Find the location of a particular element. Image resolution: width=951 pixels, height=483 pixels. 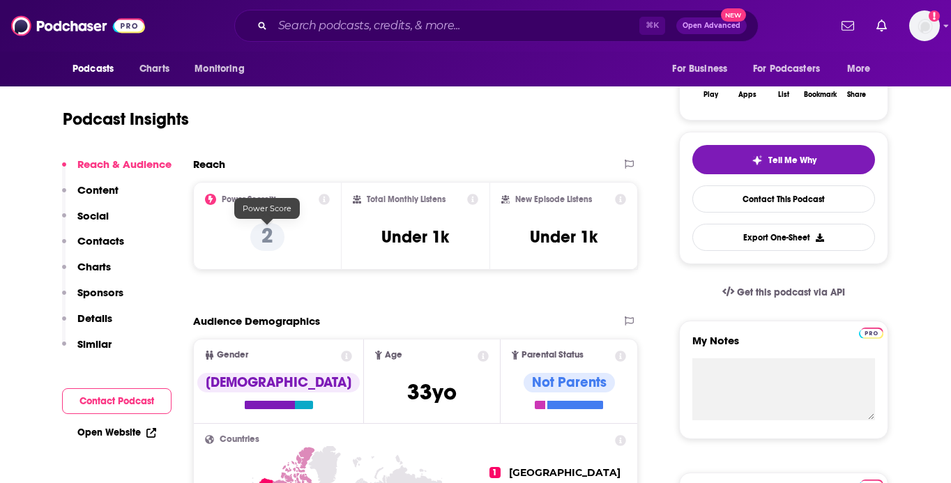

div: Apps is located at coordinates (747, 95).